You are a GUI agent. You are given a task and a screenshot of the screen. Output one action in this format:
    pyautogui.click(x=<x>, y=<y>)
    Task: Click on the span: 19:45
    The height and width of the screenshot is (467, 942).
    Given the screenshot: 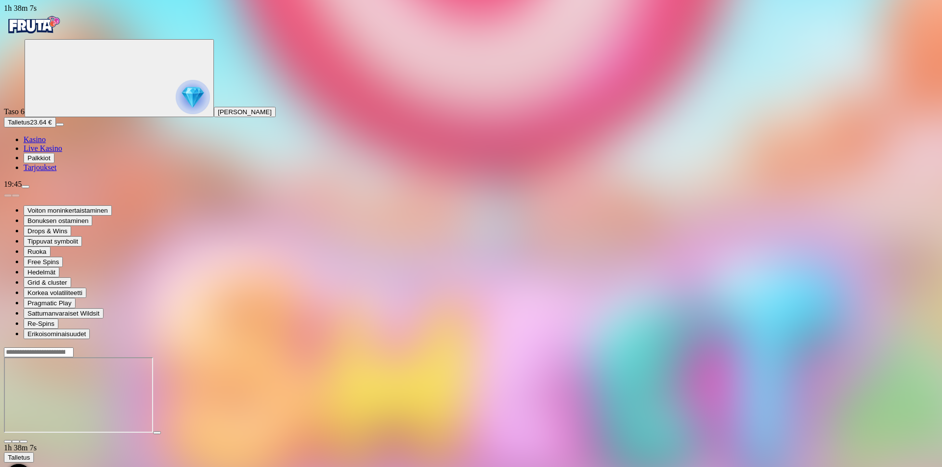 What is the action you would take?
    pyautogui.click(x=13, y=184)
    